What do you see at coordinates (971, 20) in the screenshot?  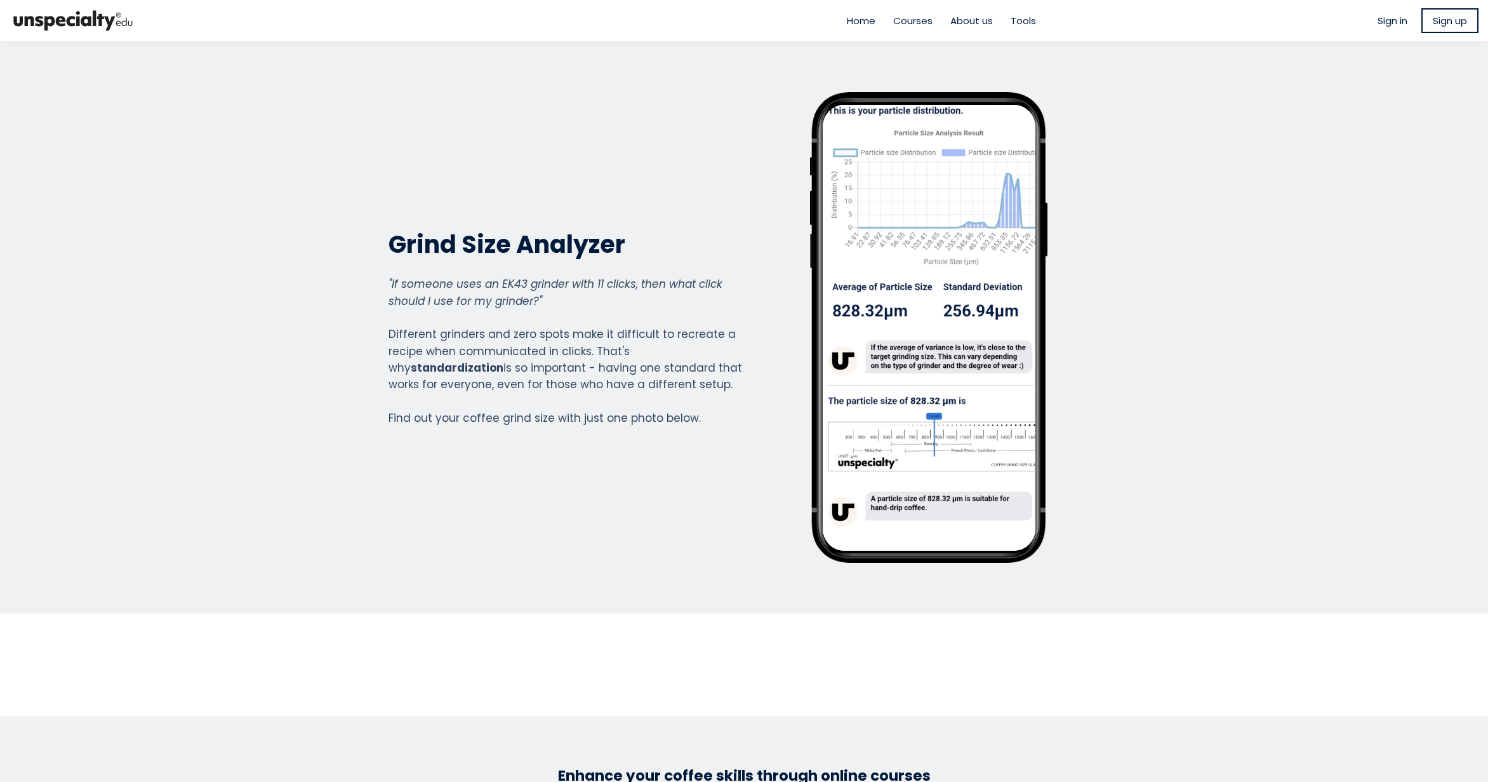 I see `a: About us` at bounding box center [971, 20].